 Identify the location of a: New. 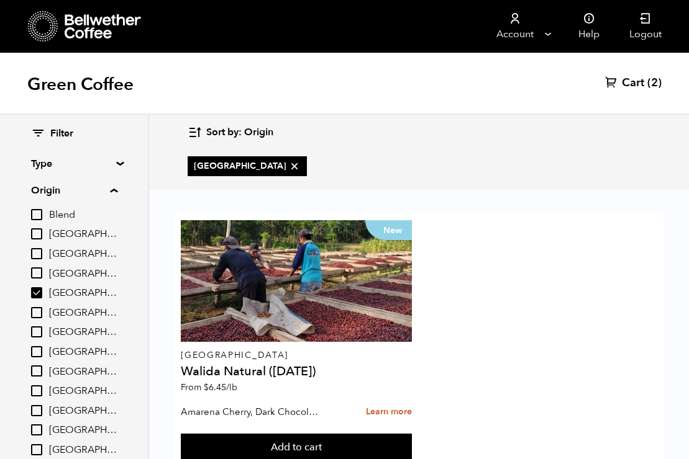
(296, 281).